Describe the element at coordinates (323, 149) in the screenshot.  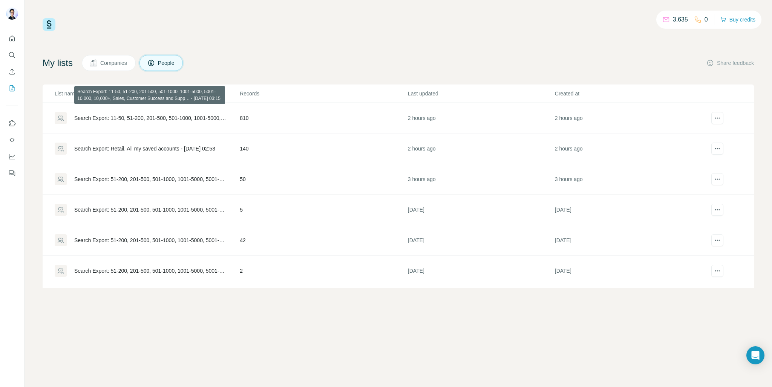
I see `td: 140` at that location.